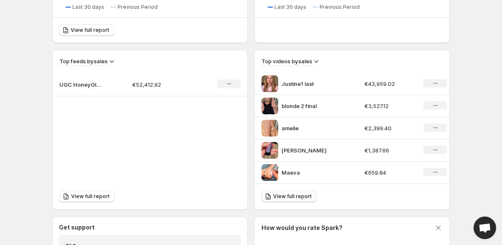 Image resolution: width=502 pixels, height=245 pixels. Describe the element at coordinates (270, 172) in the screenshot. I see `img: Maeva` at that location.